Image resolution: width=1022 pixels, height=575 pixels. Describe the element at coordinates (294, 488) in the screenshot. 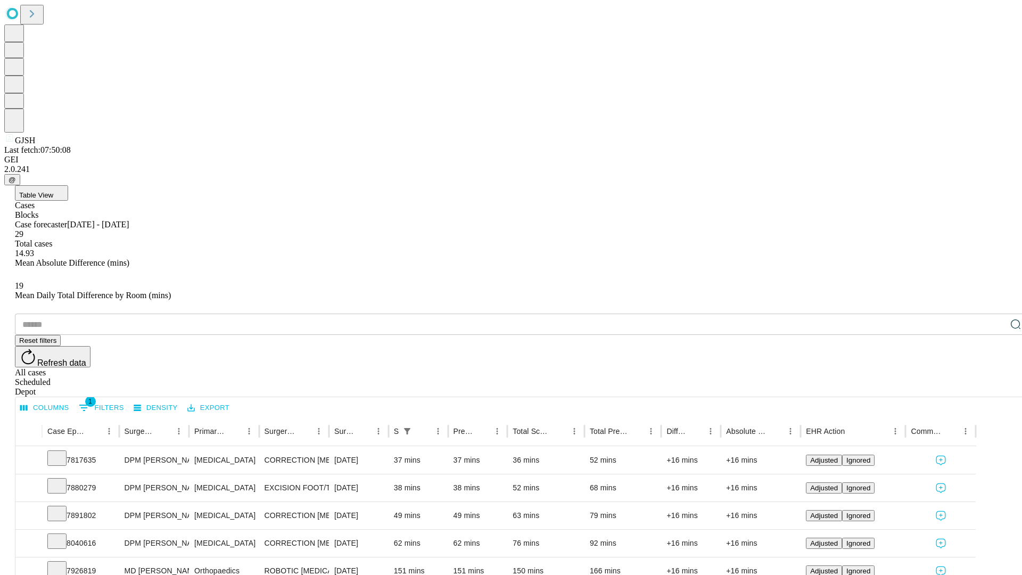

I see `div: EXCISION FOOT/TOE SUBQ TUMOR, 1.5 CM OR MORE` at that location.